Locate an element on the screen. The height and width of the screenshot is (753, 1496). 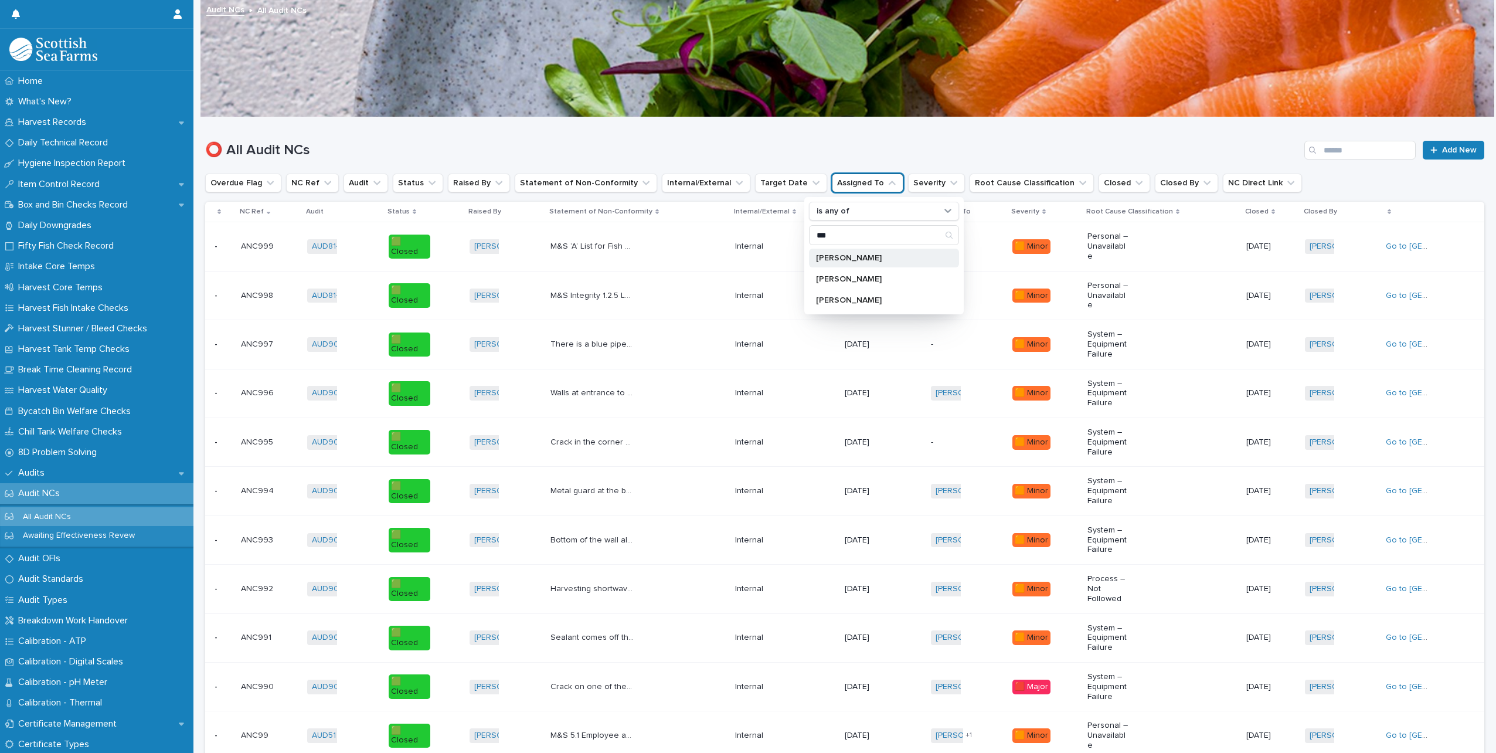
p: ANC997 is located at coordinates (258, 343).